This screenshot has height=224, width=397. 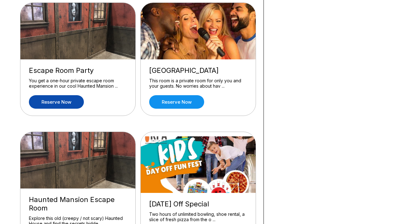 What do you see at coordinates (78, 31) in the screenshot?
I see `img: Escape Room Party` at bounding box center [78, 31].